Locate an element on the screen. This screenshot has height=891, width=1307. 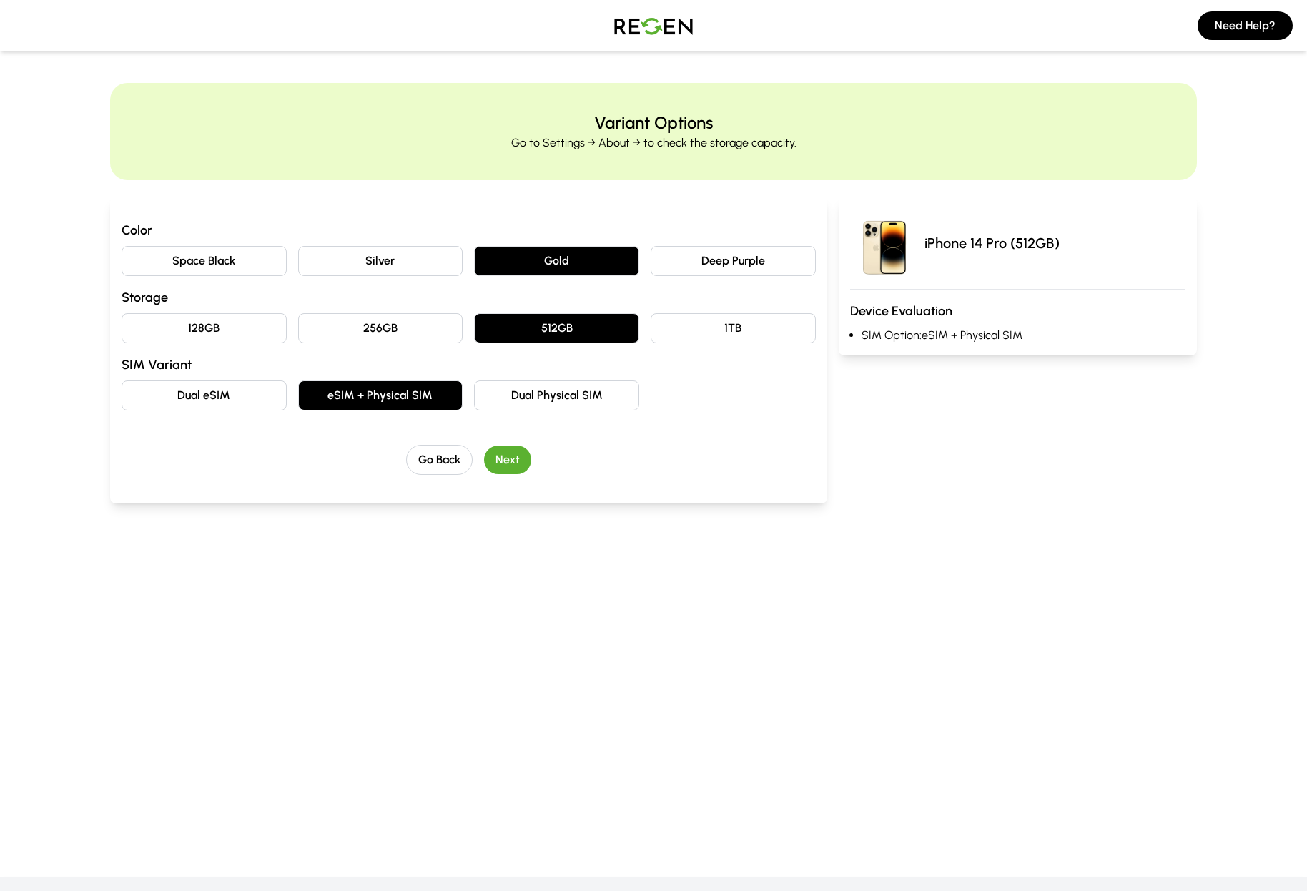
li: SIM Option: eSIM + Physical SIM is located at coordinates (1023, 335).